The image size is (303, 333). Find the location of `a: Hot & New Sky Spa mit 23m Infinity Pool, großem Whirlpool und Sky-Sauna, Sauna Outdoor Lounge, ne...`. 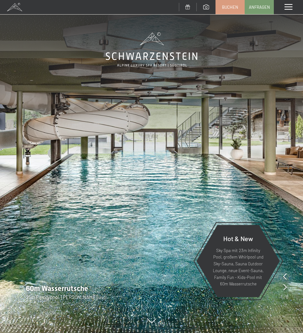

a: Hot & New Sky Spa mit 23m Infinity Pool, großem Whirlpool und Sky-Sauna, Sauna Outdoor Lounge, ne... is located at coordinates (238, 261).